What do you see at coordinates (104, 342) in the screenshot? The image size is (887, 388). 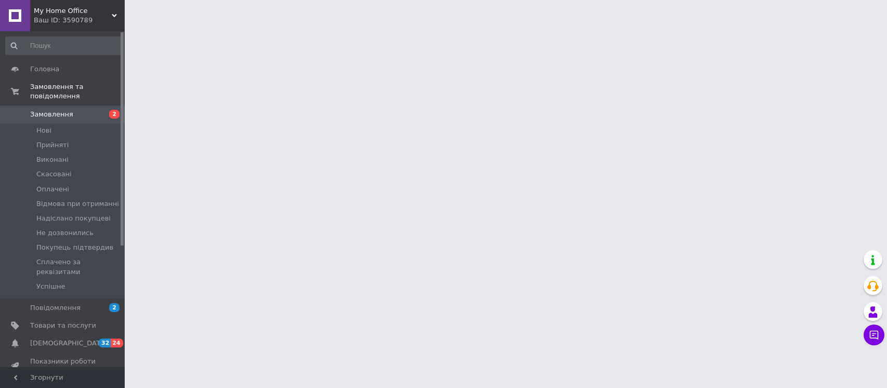 I see `span: 32` at bounding box center [104, 342].